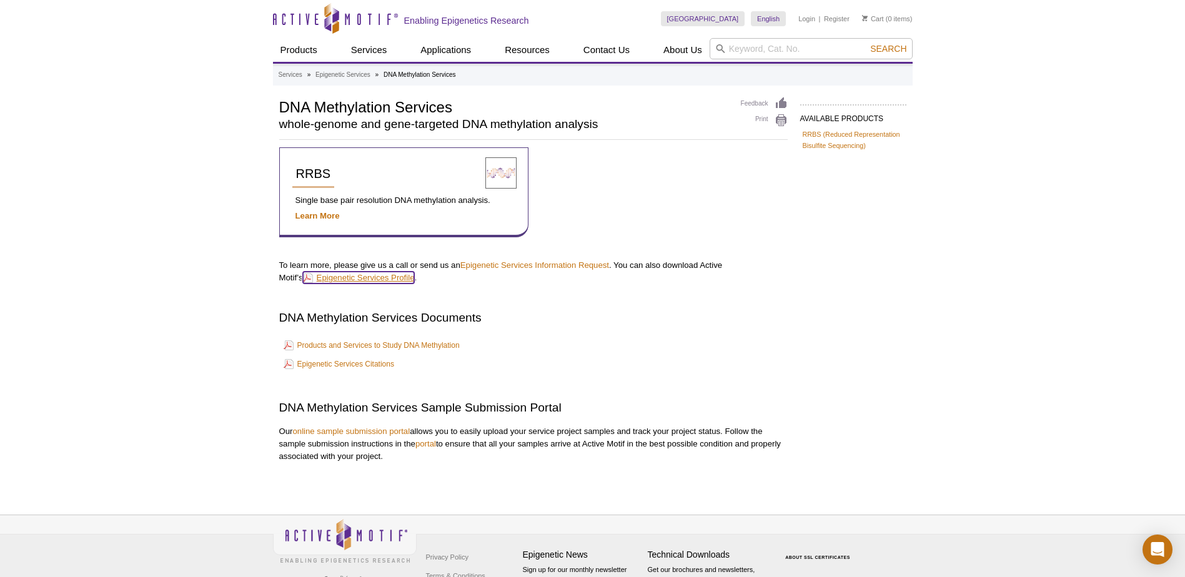 The height and width of the screenshot is (577, 1185). Describe the element at coordinates (535, 265) in the screenshot. I see `a: Epigenetic Services Information Request` at that location.